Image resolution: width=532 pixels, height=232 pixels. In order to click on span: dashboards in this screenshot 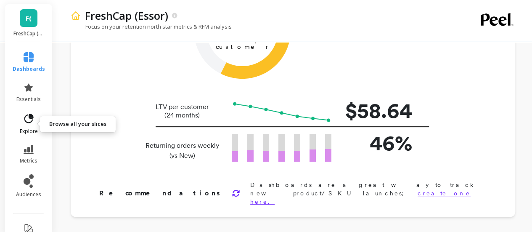, I will do `click(29, 69)`.